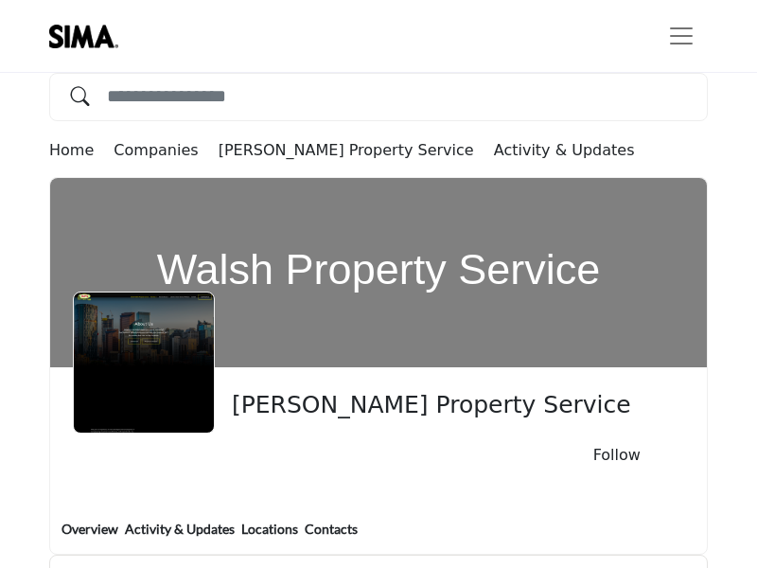 The image size is (757, 568). Describe the element at coordinates (451, 405) in the screenshot. I see `span: Walsh Property Service` at that location.